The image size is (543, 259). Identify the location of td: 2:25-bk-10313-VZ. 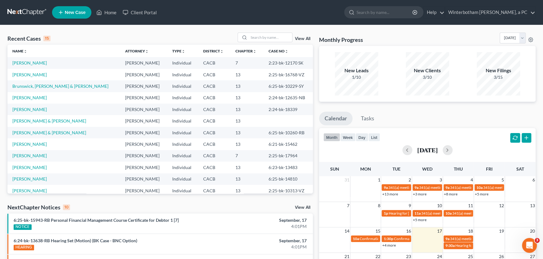
(289, 190).